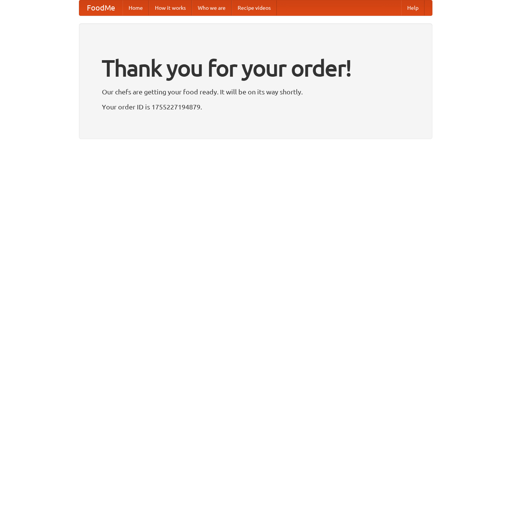  What do you see at coordinates (256, 107) in the screenshot?
I see `p: Your order ID is 1755227194879.` at bounding box center [256, 107].